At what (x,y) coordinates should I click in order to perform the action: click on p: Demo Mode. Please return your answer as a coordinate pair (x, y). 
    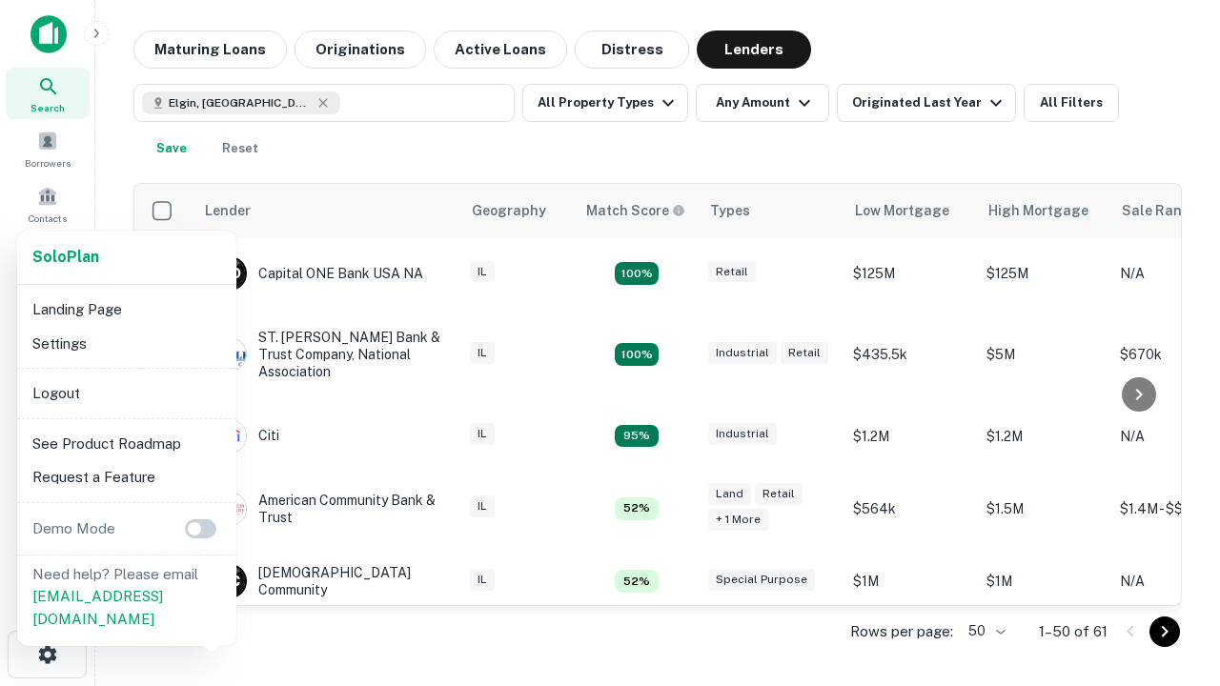
    Looking at the image, I should click on (73, 529).